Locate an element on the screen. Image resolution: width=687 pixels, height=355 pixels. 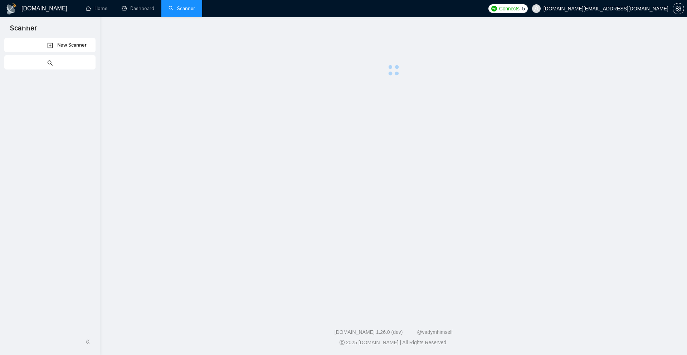
span: setting is located at coordinates (679, 9).